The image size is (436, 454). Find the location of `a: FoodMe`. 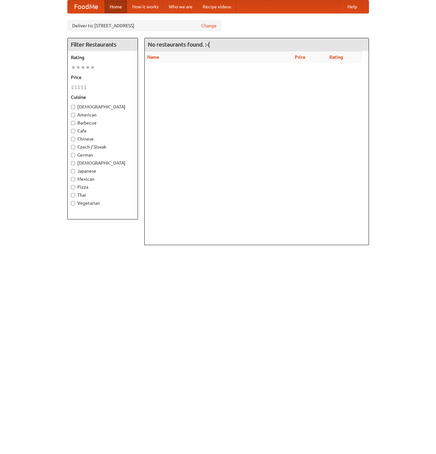

a: FoodMe is located at coordinates (86, 7).